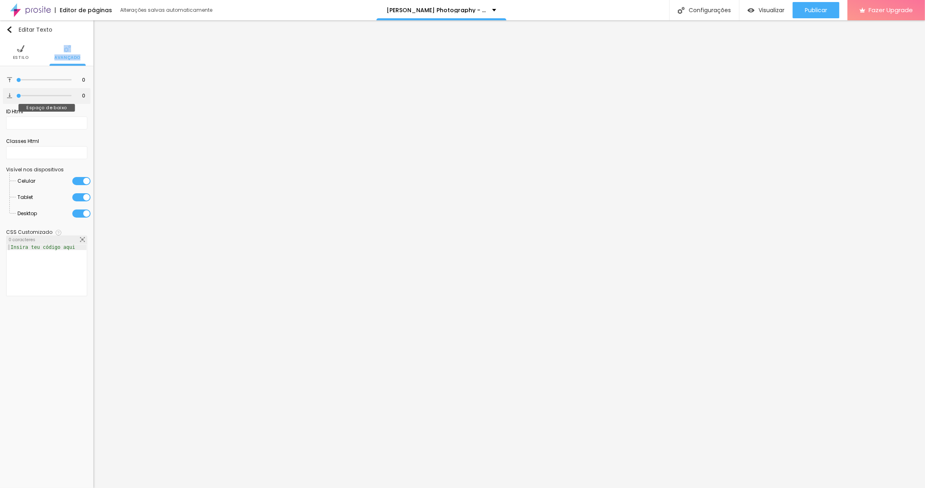 The height and width of the screenshot is (488, 925). Describe the element at coordinates (47, 240) in the screenshot. I see `div: 0 caracteres` at that location.